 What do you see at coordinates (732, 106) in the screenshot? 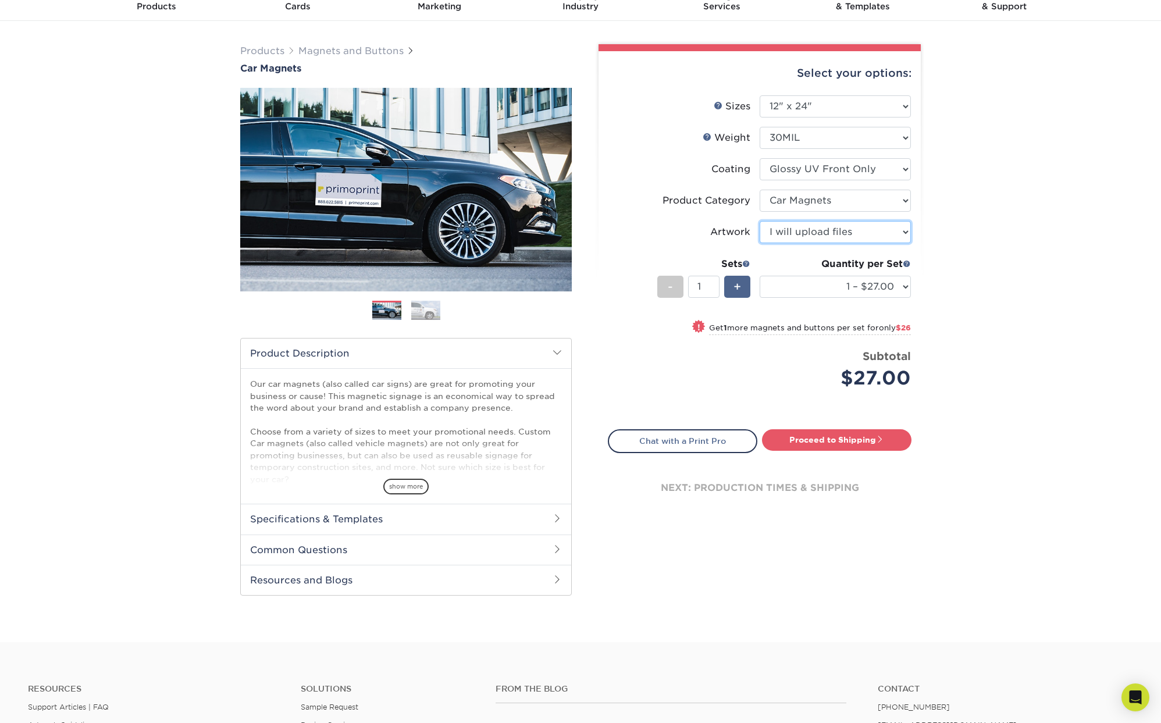
I see `div: Sizes` at bounding box center [732, 106].